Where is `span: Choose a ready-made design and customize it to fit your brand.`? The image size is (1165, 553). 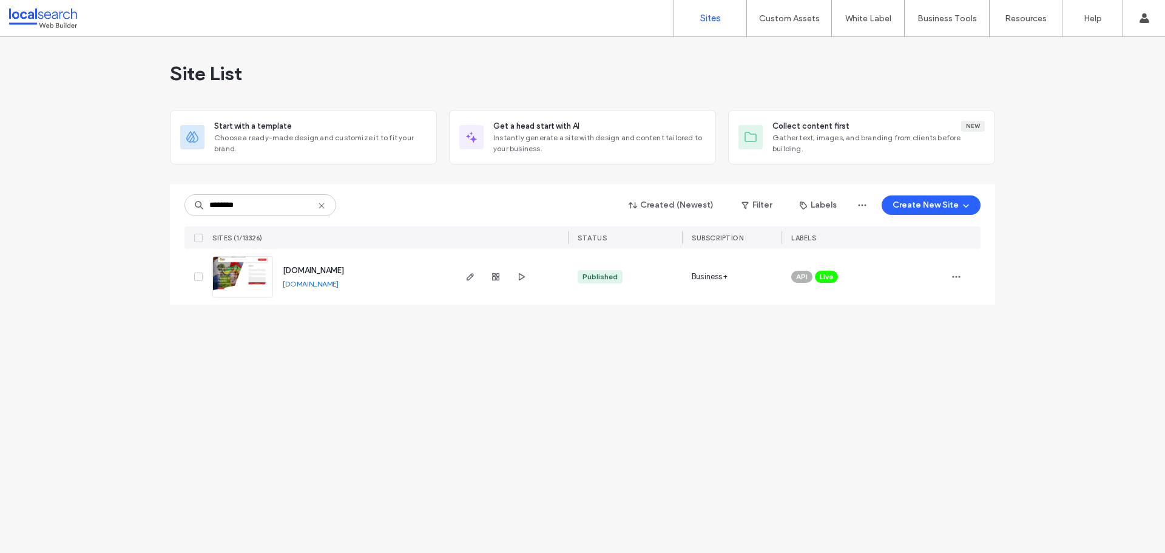 span: Choose a ready-made design and customize it to fit your brand. is located at coordinates (320, 143).